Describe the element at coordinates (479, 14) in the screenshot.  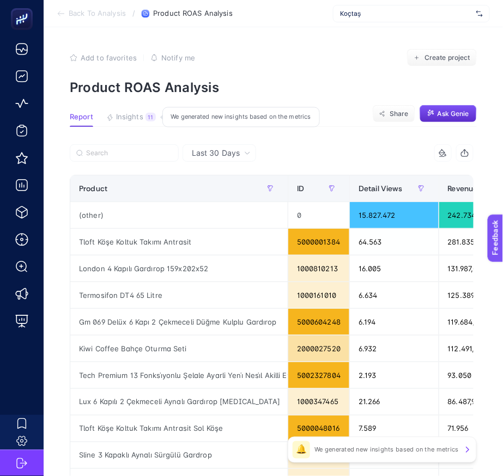
I see `img: svg%3e` at that location.